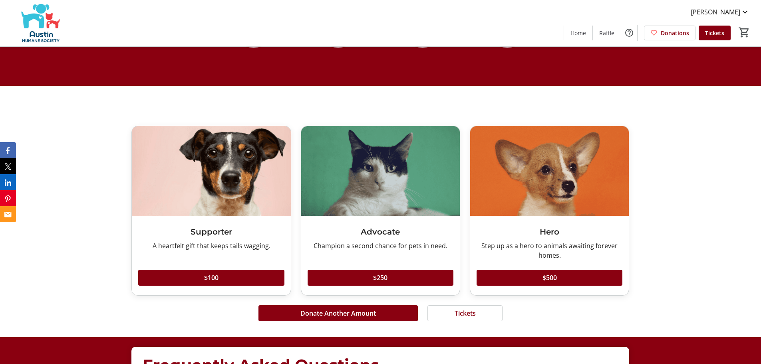 This screenshot has width=761, height=364. Describe the element at coordinates (549, 278) in the screenshot. I see `span: $500` at that location.